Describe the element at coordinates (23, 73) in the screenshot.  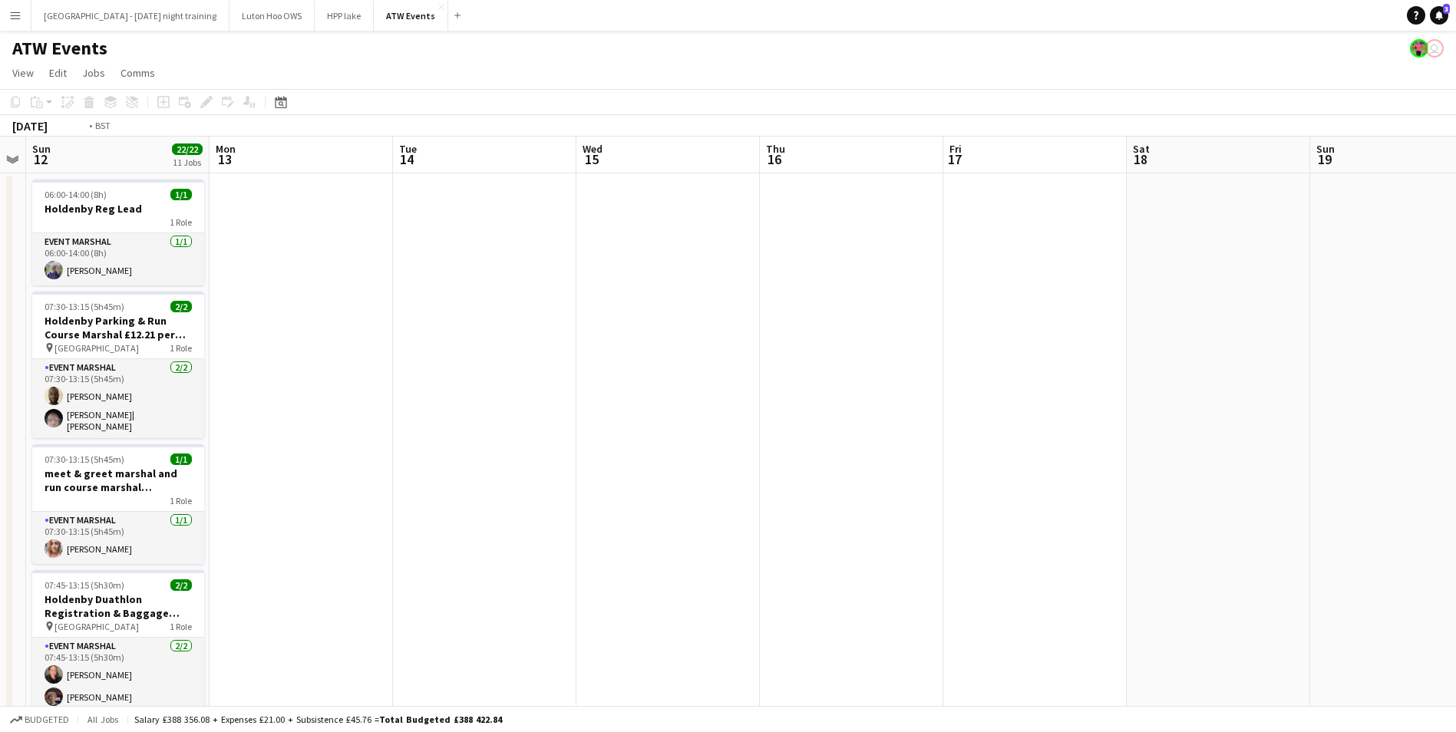
I see `span: View` at that location.